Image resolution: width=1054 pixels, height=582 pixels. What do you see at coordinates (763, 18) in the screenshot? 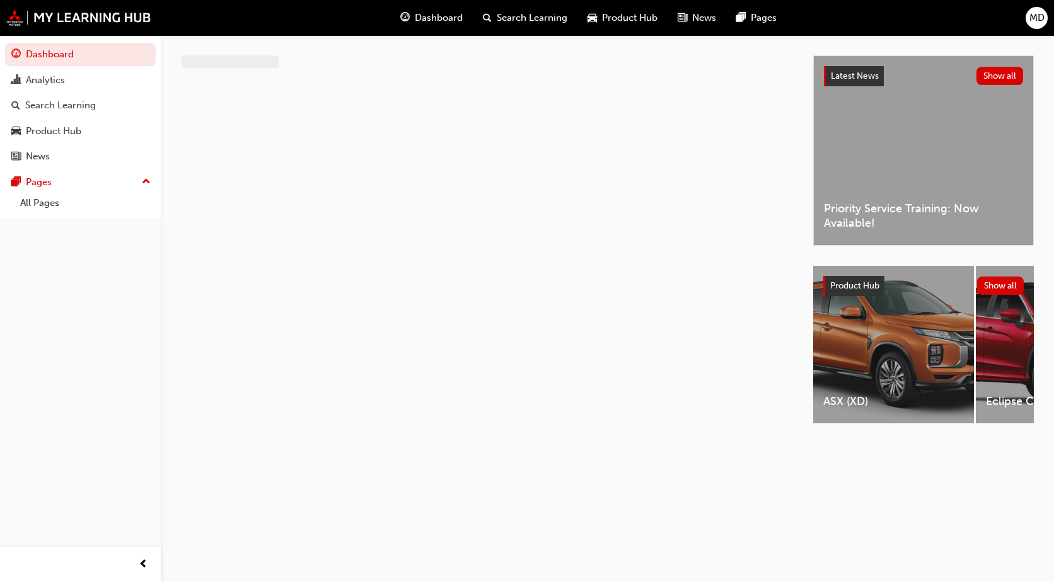
I see `span: Pages` at bounding box center [763, 18].